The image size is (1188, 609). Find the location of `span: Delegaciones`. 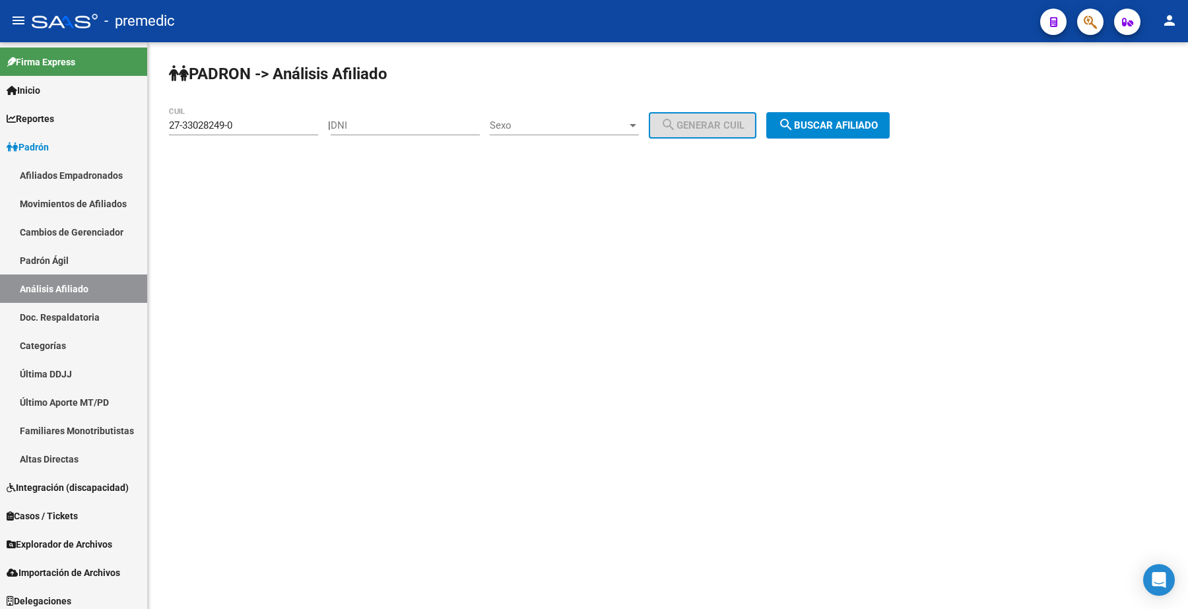

span: Delegaciones is located at coordinates (39, 601).